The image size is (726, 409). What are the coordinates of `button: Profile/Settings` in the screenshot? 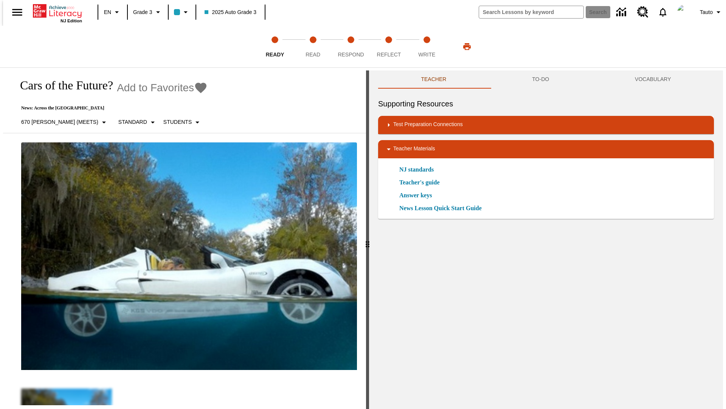 It's located at (712, 12).